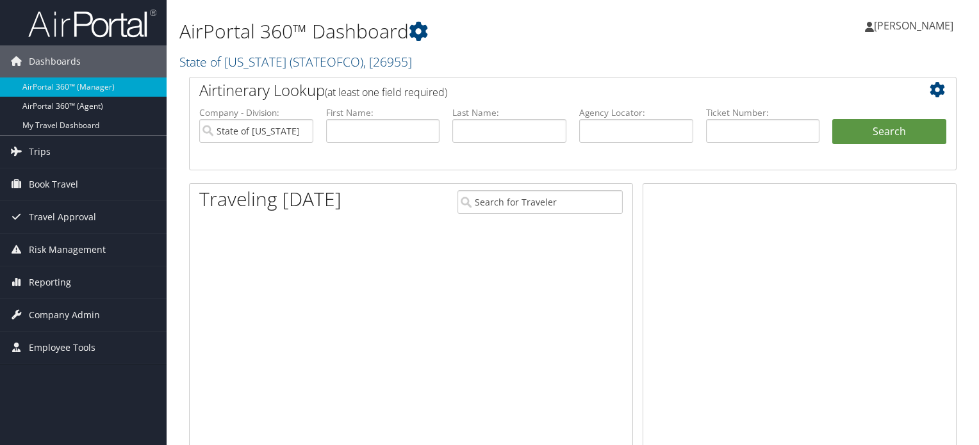 Image resolution: width=979 pixels, height=445 pixels. What do you see at coordinates (64, 315) in the screenshot?
I see `span: Company Admin` at bounding box center [64, 315].